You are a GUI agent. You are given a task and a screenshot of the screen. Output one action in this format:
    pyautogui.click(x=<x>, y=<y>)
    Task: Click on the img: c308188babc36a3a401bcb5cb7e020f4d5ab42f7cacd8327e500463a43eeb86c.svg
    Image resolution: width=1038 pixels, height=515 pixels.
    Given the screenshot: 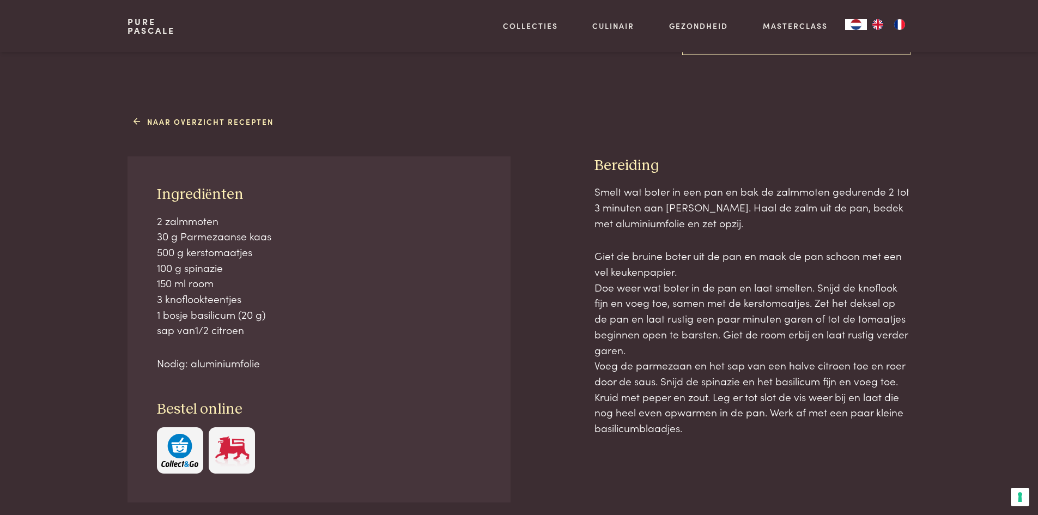 What is the action you would take?
    pyautogui.click(x=180, y=450)
    